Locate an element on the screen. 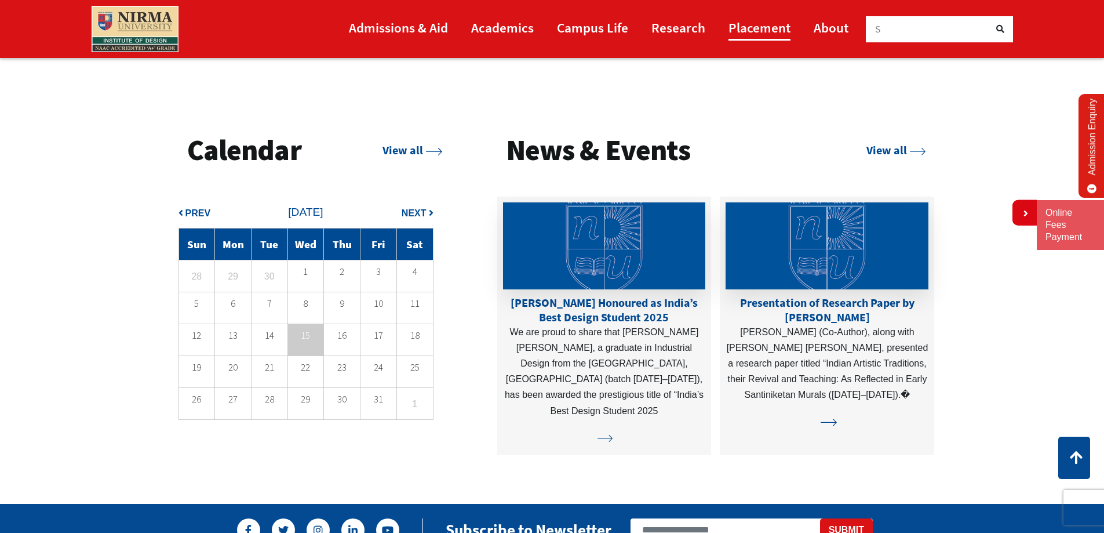 The image size is (1104, 533). h3: News & Events is located at coordinates (598, 150).